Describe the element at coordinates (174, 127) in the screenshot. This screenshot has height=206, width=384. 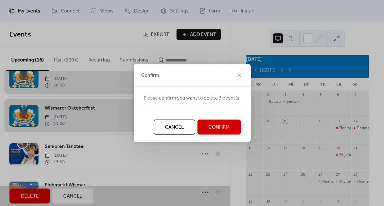
I see `button: Cancel` at that location.